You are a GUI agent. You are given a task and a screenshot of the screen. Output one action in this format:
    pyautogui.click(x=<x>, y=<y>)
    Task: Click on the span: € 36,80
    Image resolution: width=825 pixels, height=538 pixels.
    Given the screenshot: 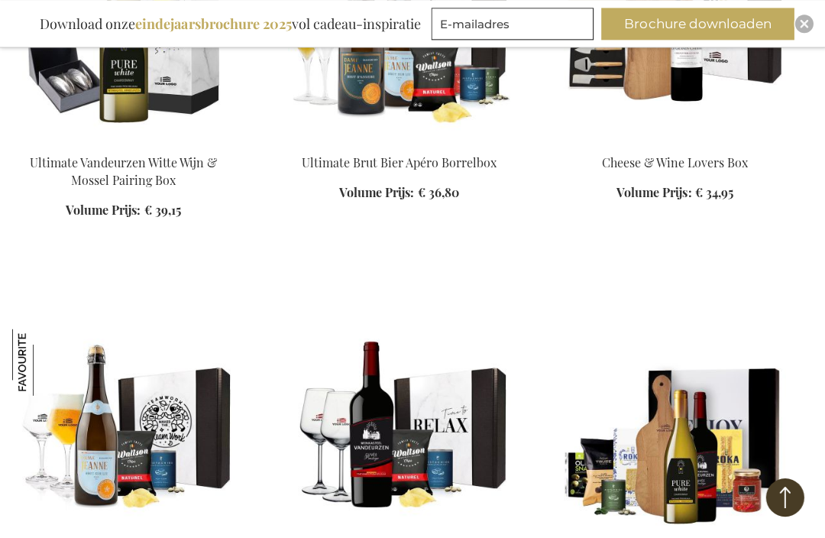 What is the action you would take?
    pyautogui.click(x=437, y=191)
    